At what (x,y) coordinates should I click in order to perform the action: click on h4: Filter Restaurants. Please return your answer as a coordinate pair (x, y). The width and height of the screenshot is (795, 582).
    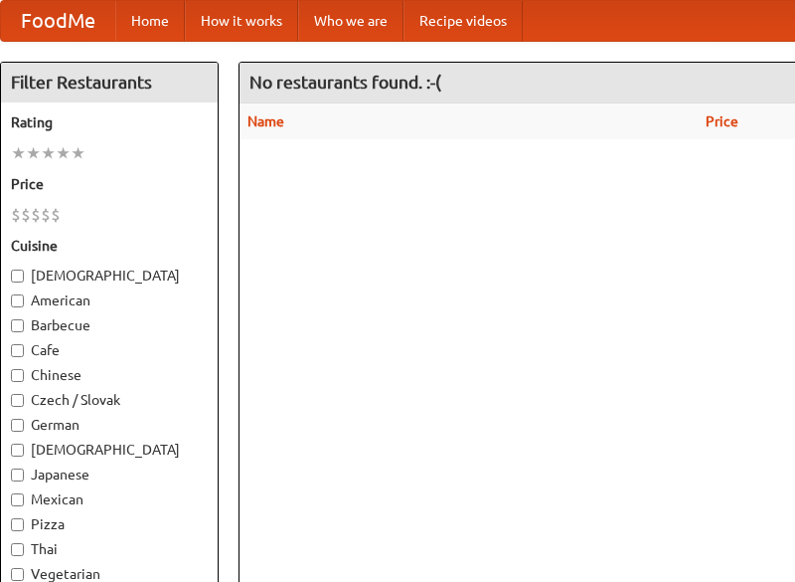
    Looking at the image, I should click on (109, 83).